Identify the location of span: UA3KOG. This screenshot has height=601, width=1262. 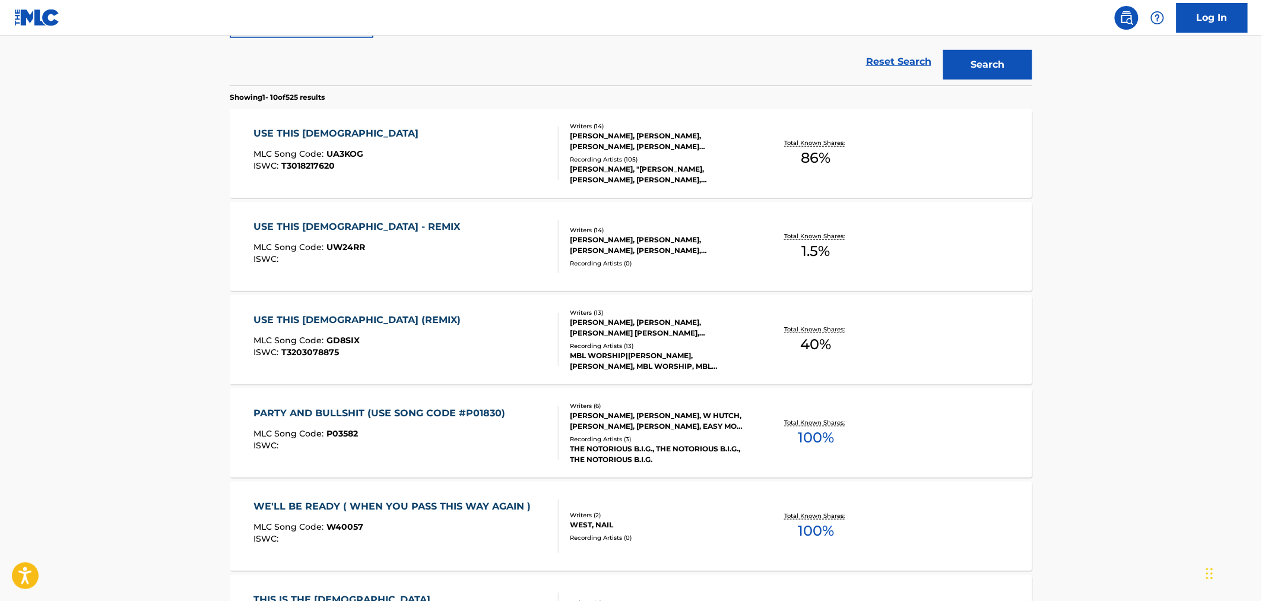
(345, 154).